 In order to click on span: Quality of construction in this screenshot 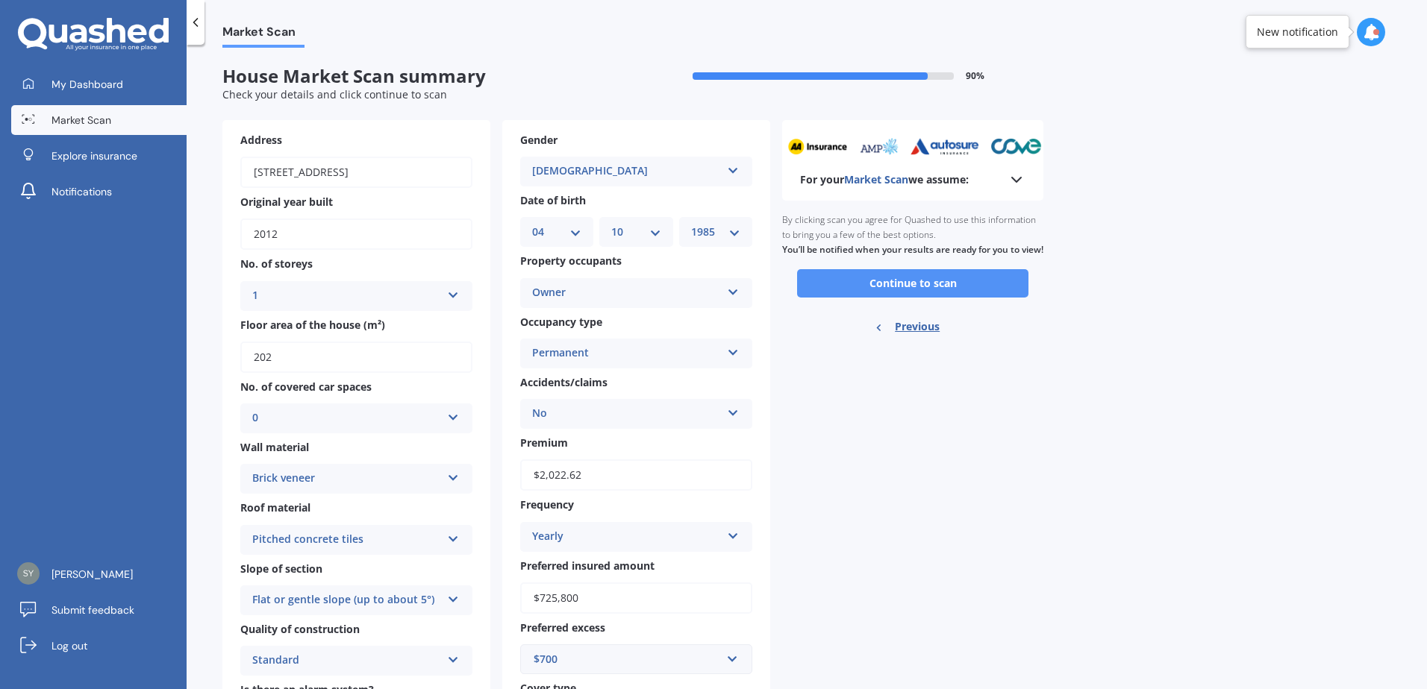, I will do `click(300, 629)`.